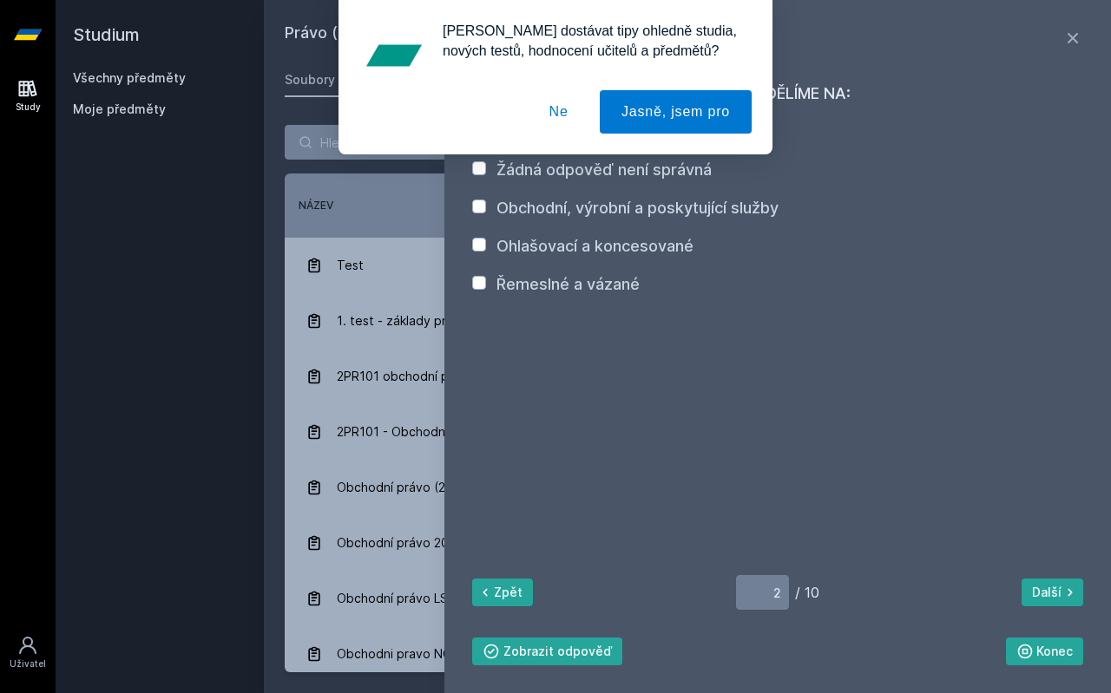 This screenshot has height=693, width=1111. What do you see at coordinates (675, 112) in the screenshot?
I see `button: Jasně, jsem pro` at bounding box center [675, 112].